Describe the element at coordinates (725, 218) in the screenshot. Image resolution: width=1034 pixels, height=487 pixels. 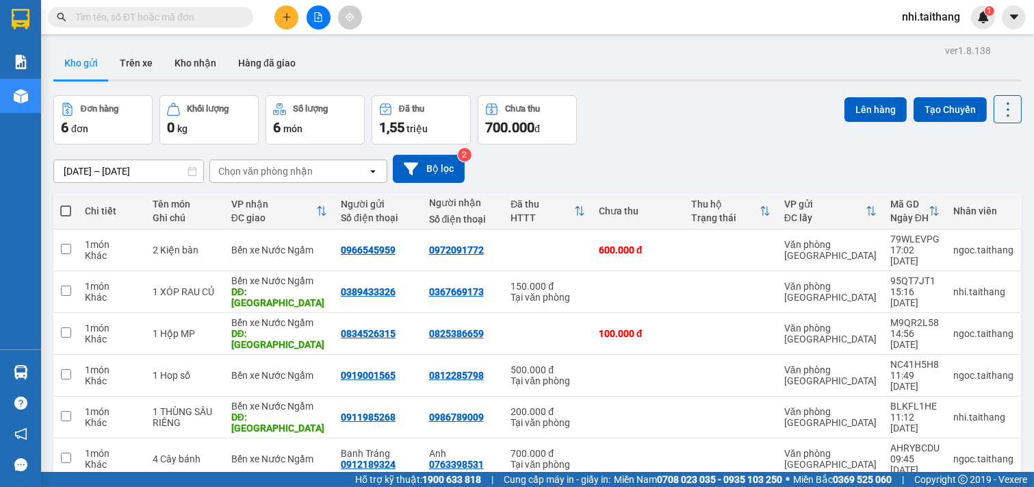
I see `div: Trạng thái` at that location.